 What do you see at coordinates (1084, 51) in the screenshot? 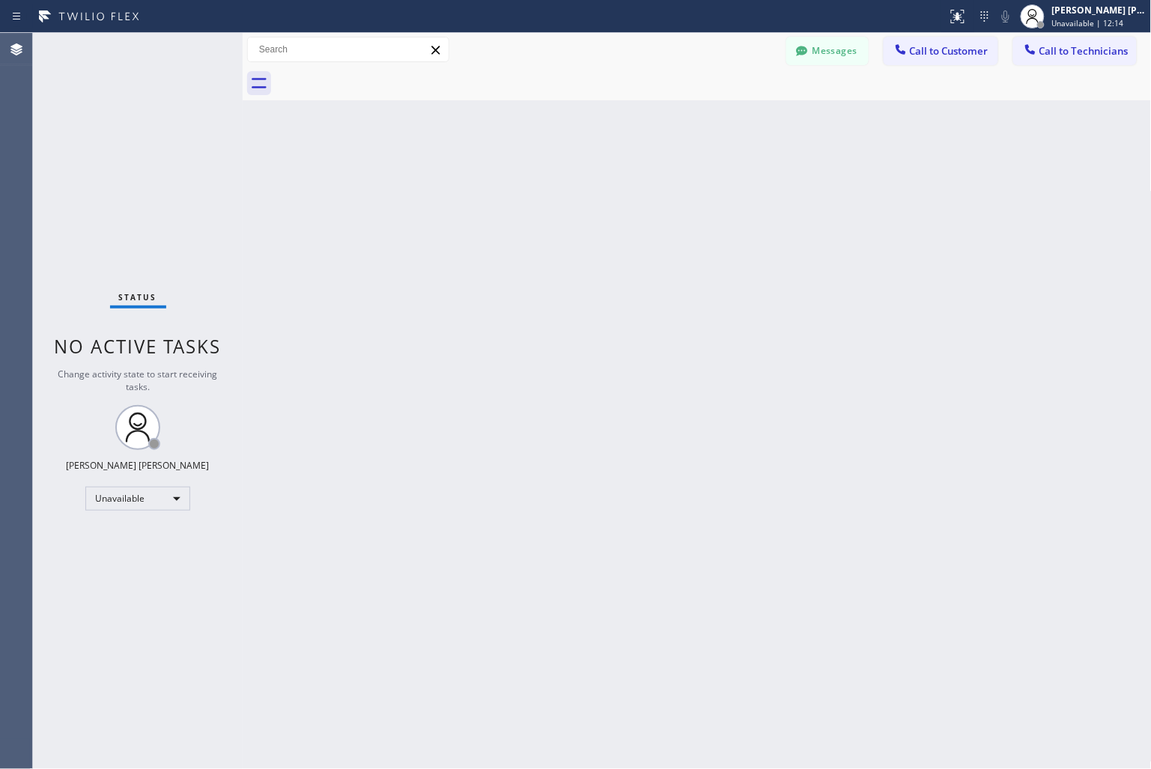
I see `span: Call to Technicians` at bounding box center [1084, 51].